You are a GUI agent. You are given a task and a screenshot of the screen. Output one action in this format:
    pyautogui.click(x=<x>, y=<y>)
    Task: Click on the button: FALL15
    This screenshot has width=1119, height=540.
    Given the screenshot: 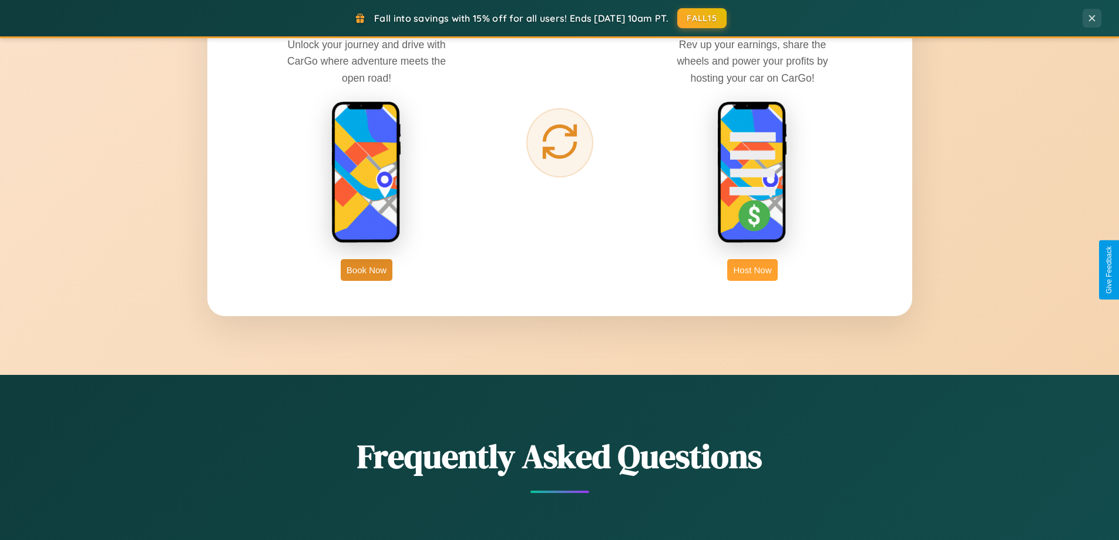 What is the action you would take?
    pyautogui.click(x=702, y=18)
    